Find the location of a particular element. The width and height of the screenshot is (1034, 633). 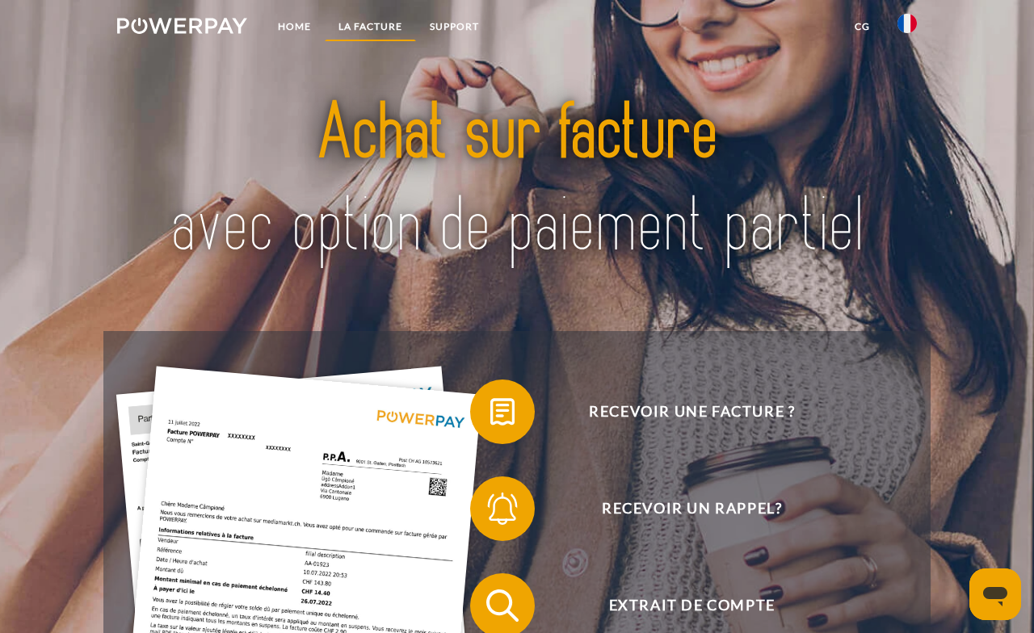

img: fr is located at coordinates (907, 23).